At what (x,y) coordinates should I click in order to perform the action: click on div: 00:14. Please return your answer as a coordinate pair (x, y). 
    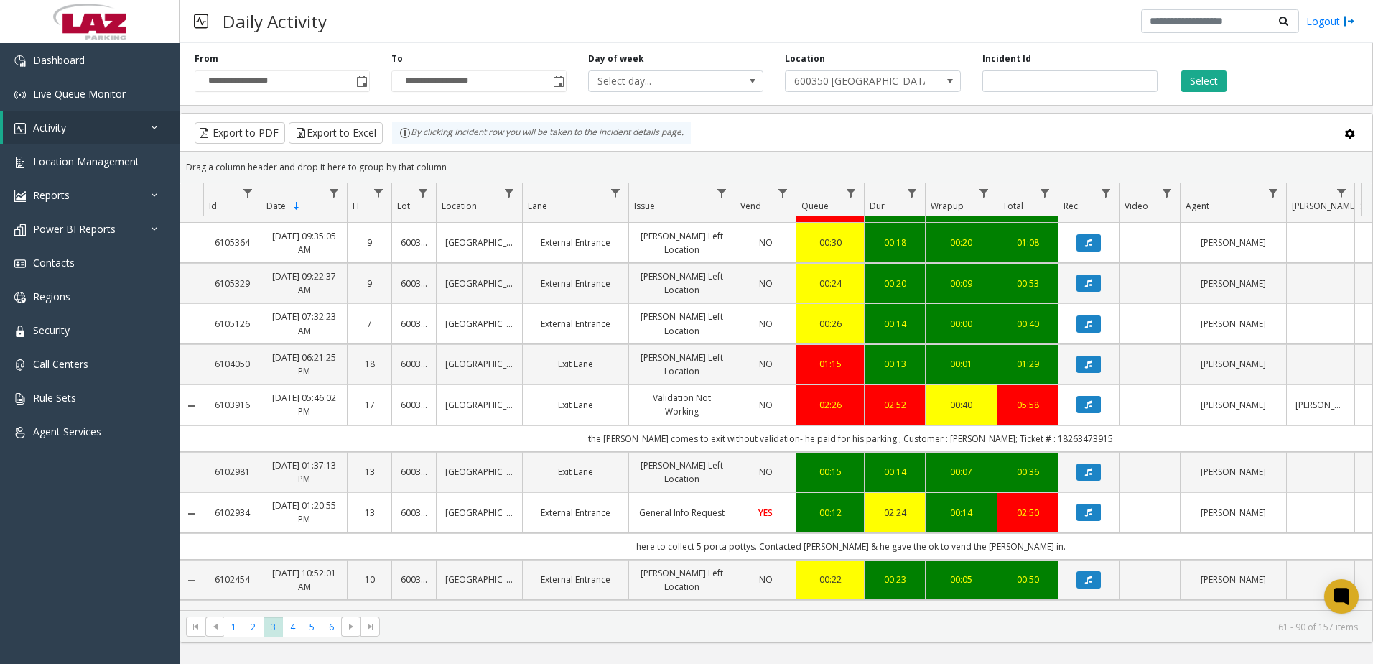
    Looking at the image, I should click on (895, 471).